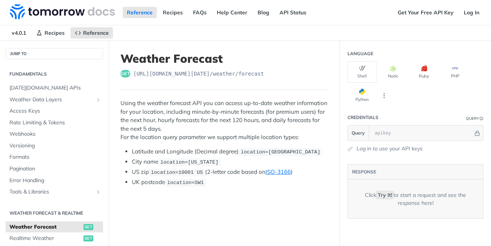 The image size is (491, 246). What do you see at coordinates (263, 12) in the screenshot?
I see `a: Blog` at bounding box center [263, 12].